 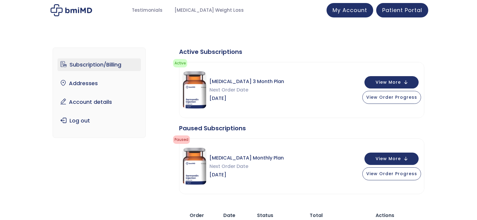 What do you see at coordinates (265, 215) in the screenshot?
I see `span: Status` at bounding box center [265, 215].